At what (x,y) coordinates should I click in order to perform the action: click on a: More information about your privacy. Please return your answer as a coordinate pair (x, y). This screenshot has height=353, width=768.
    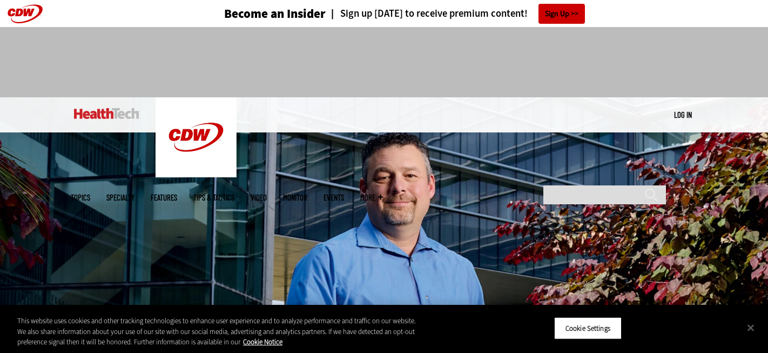
    Looking at the image, I should click on (263, 342).